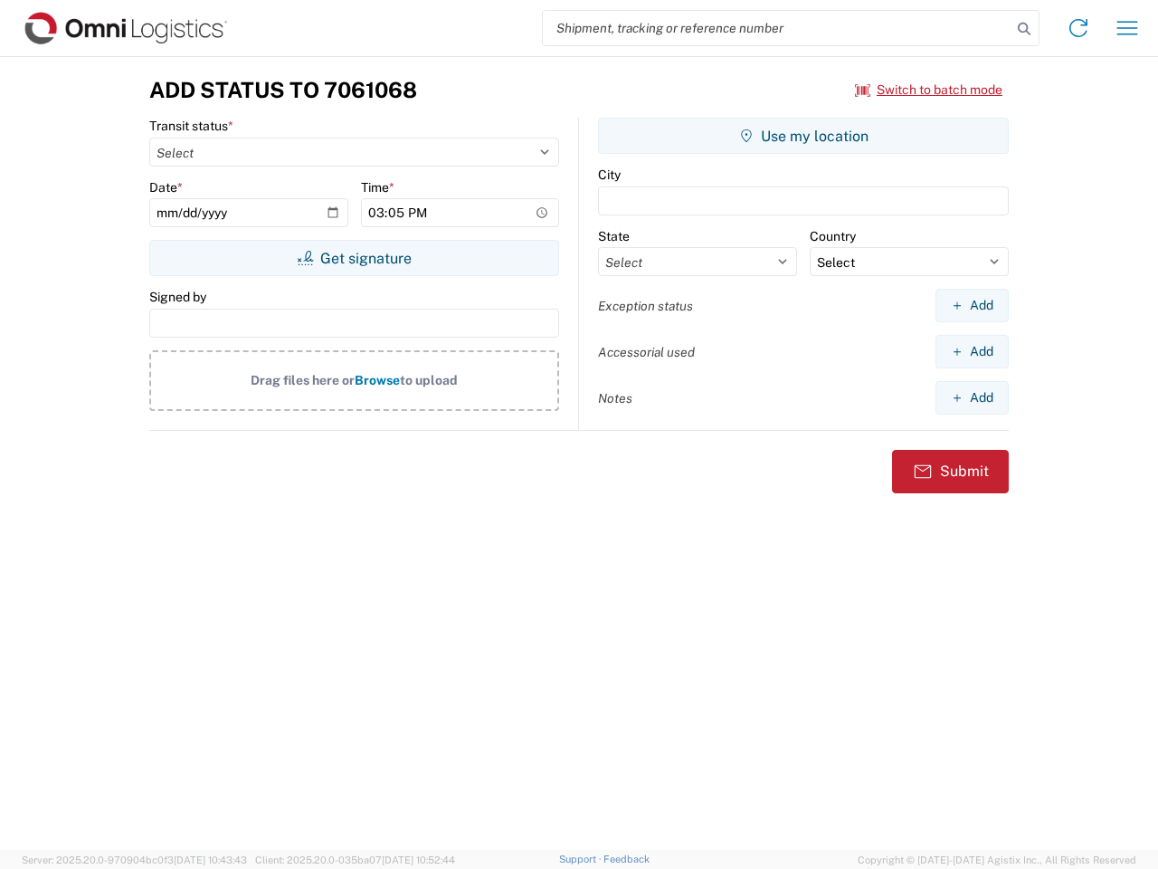 This screenshot has height=869, width=1158. What do you see at coordinates (377, 187) in the screenshot?
I see `label: Time` at bounding box center [377, 187].